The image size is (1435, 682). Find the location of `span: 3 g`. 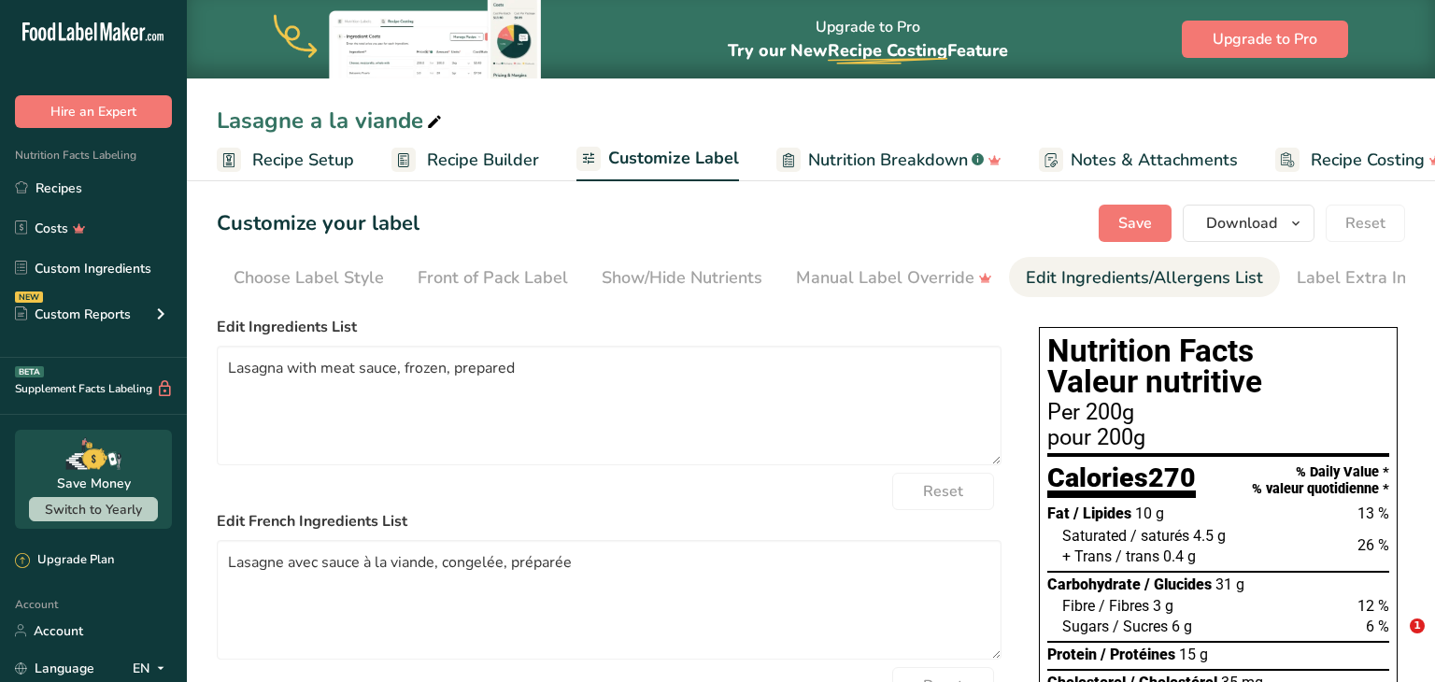

span: 3 g is located at coordinates (1163, 605).